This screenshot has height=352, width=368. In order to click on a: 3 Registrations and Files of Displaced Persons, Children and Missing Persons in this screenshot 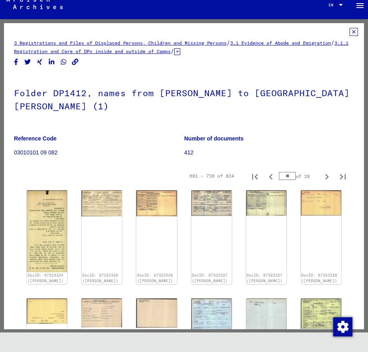, I will do `click(120, 43)`.